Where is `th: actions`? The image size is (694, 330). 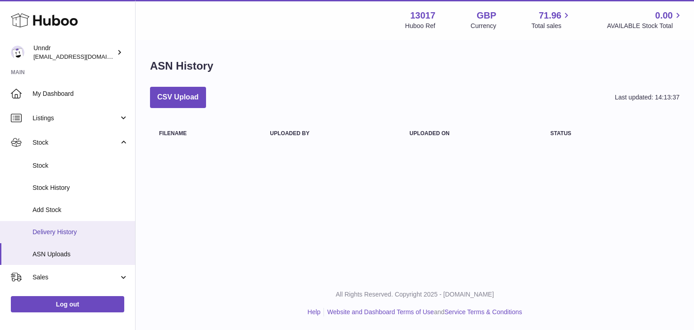
th: actions is located at coordinates (658, 133).